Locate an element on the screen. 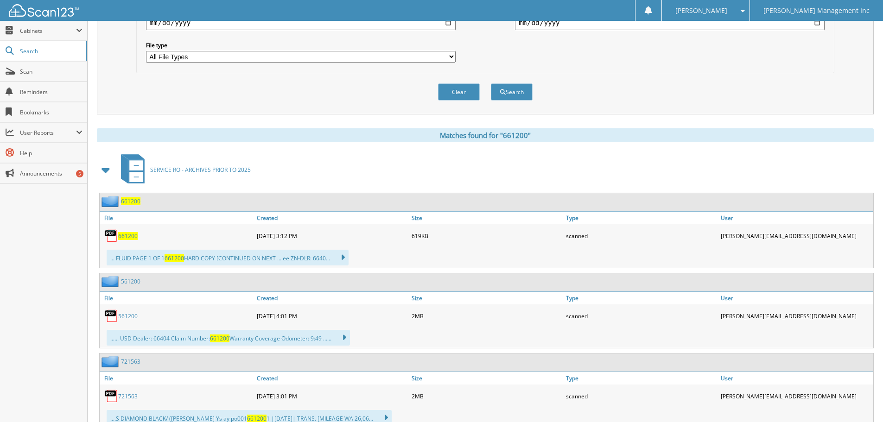 This screenshot has height=422, width=883. div: 619KB is located at coordinates (486, 236).